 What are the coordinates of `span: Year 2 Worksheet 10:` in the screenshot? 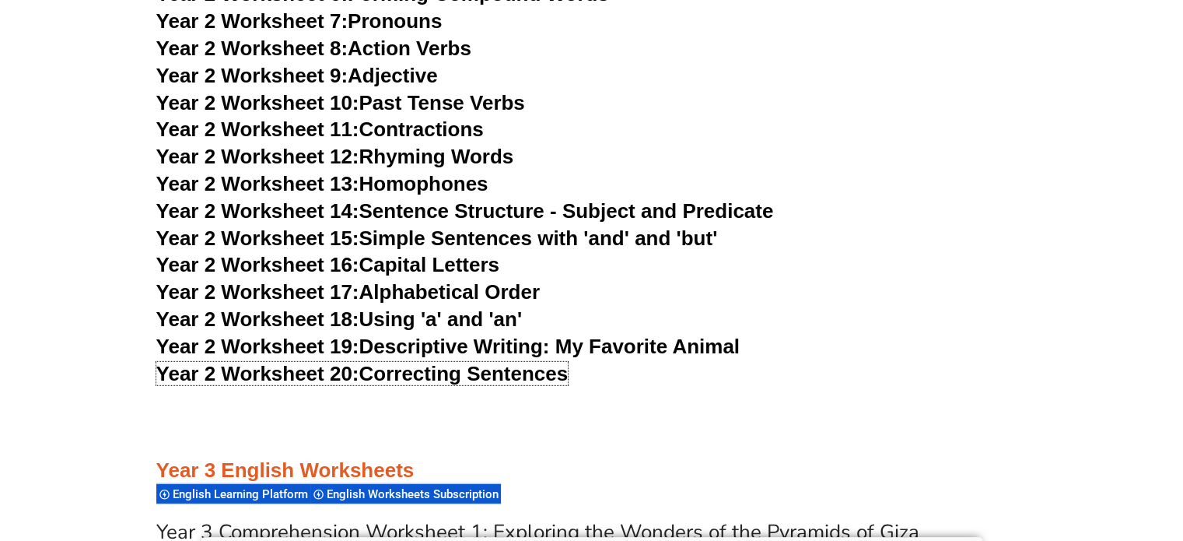 It's located at (258, 103).